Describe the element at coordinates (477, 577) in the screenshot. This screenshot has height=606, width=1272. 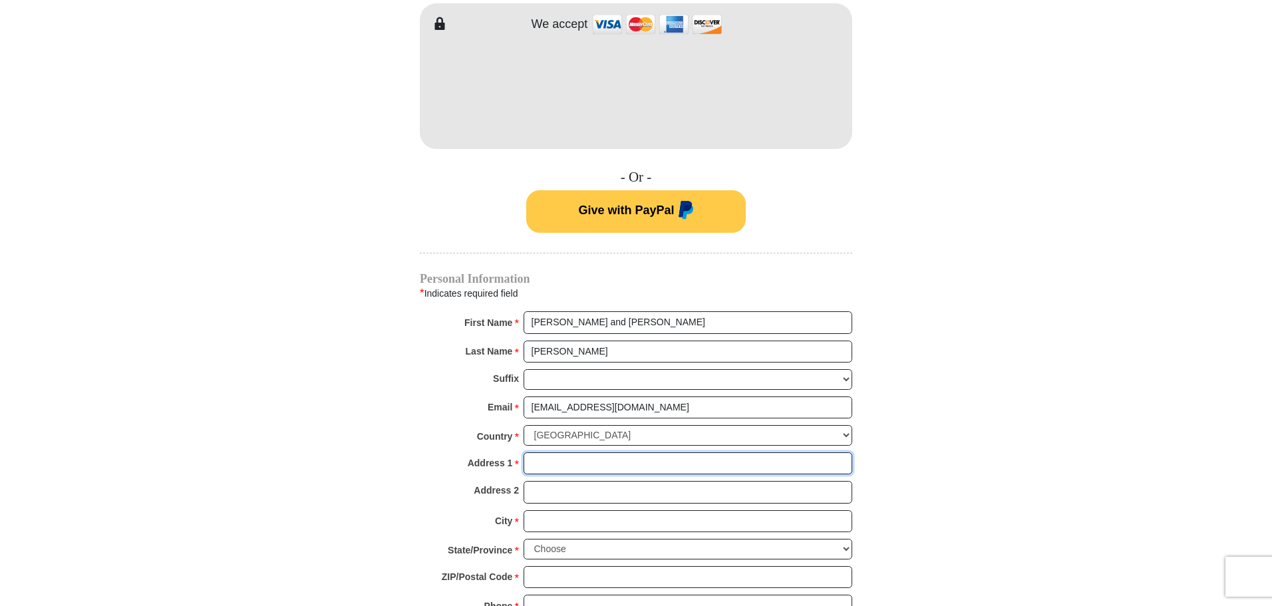
I see `strong: ZIP/Postal Code` at that location.